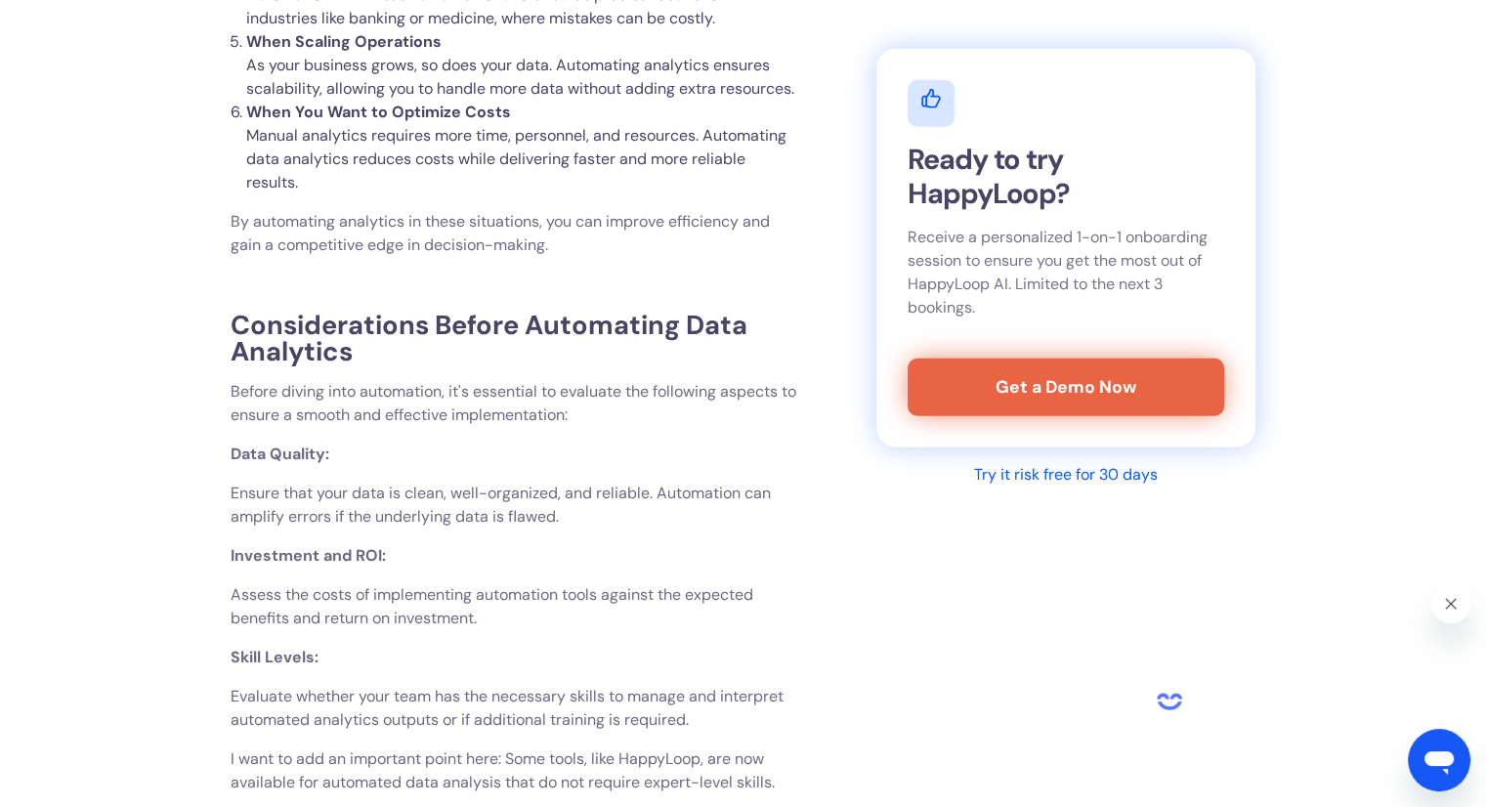  What do you see at coordinates (279, 453) in the screenshot?
I see `strong: Data Quality:` at bounding box center [279, 453].